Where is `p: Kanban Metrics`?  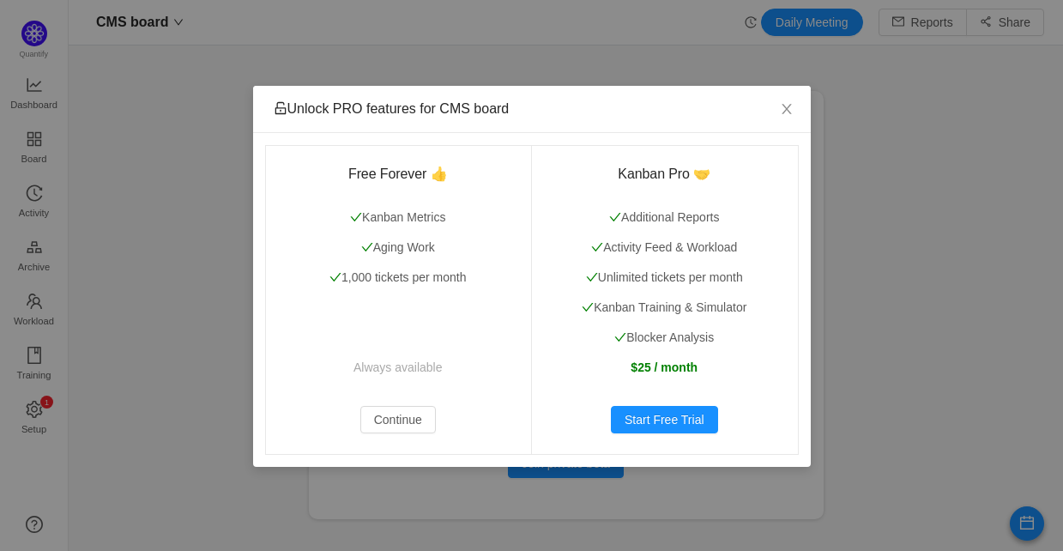
p: Kanban Metrics is located at coordinates (398, 217).